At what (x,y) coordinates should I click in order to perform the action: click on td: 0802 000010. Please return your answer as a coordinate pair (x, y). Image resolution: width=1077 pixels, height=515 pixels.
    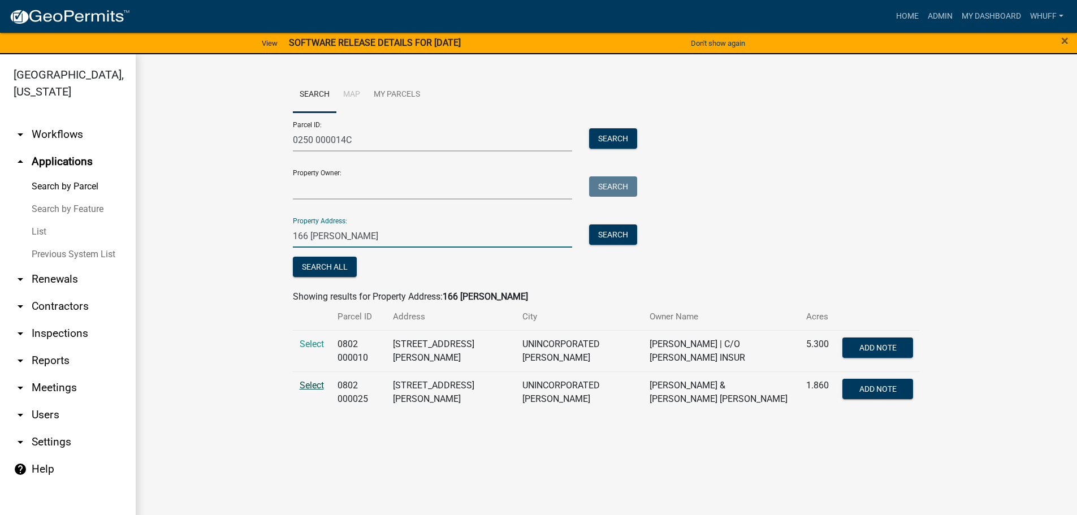
    Looking at the image, I should click on (359, 351).